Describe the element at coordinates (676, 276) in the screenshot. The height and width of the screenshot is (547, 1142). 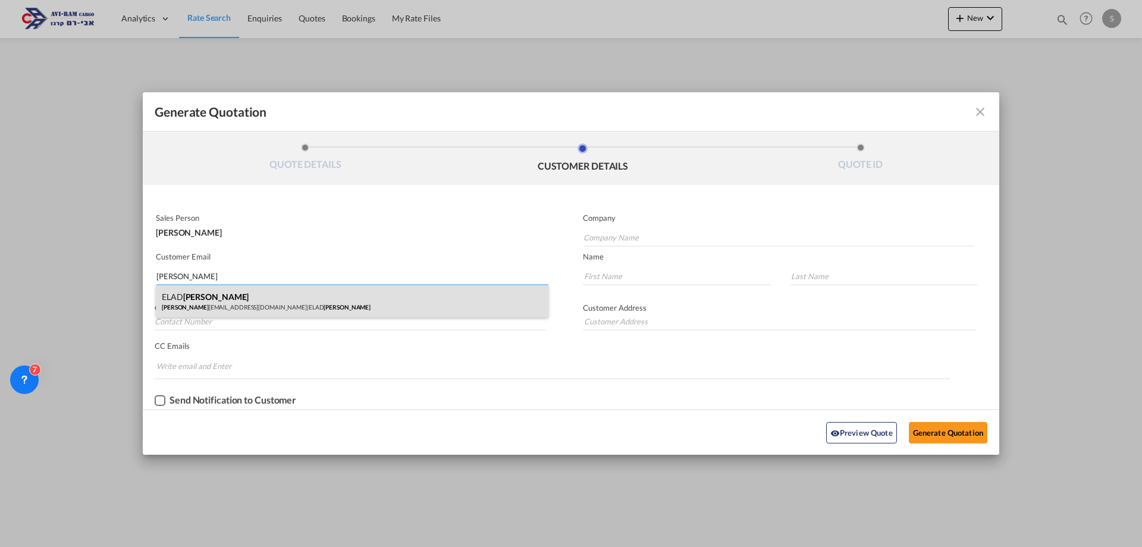
I see `input: First Name` at that location.